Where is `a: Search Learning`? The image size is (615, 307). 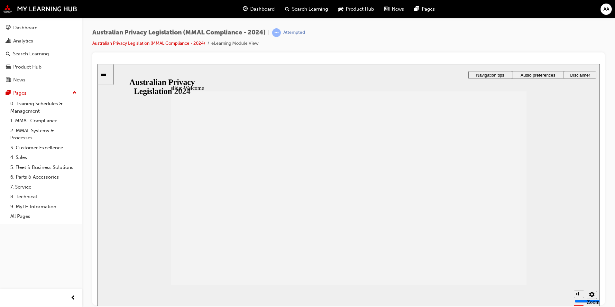 a: Search Learning is located at coordinates (41, 54).